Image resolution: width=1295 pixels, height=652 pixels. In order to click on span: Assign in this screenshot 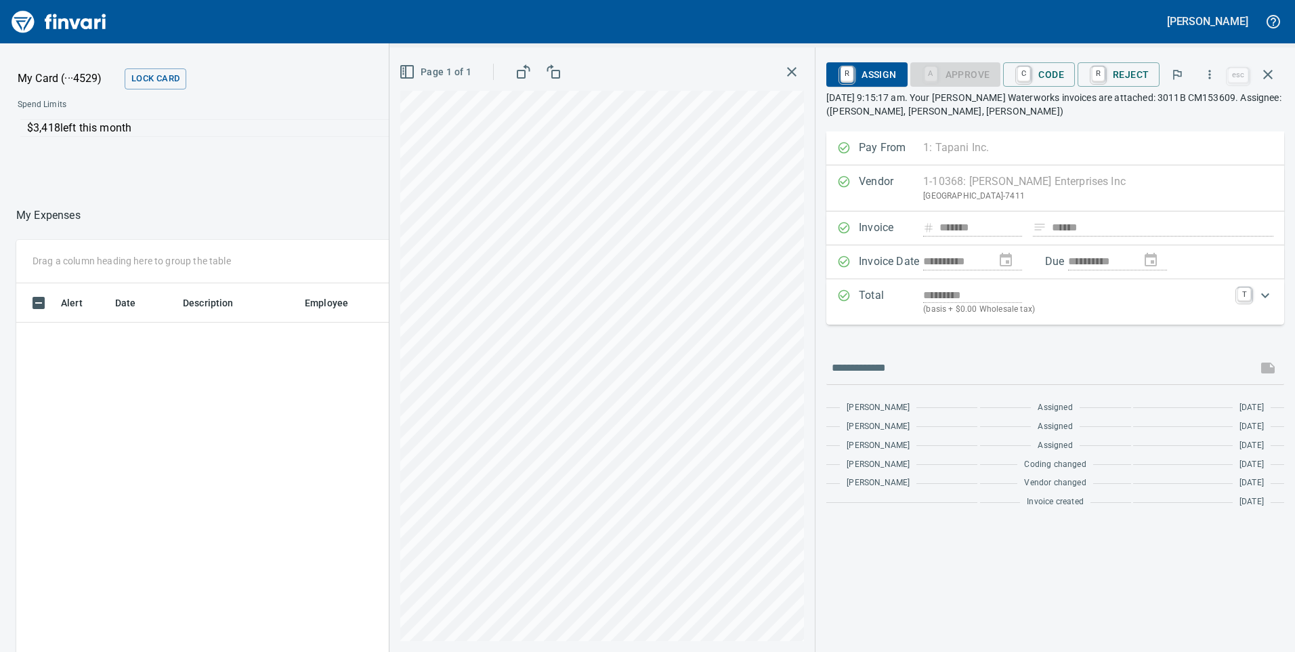, I will do `click(866, 75)`.